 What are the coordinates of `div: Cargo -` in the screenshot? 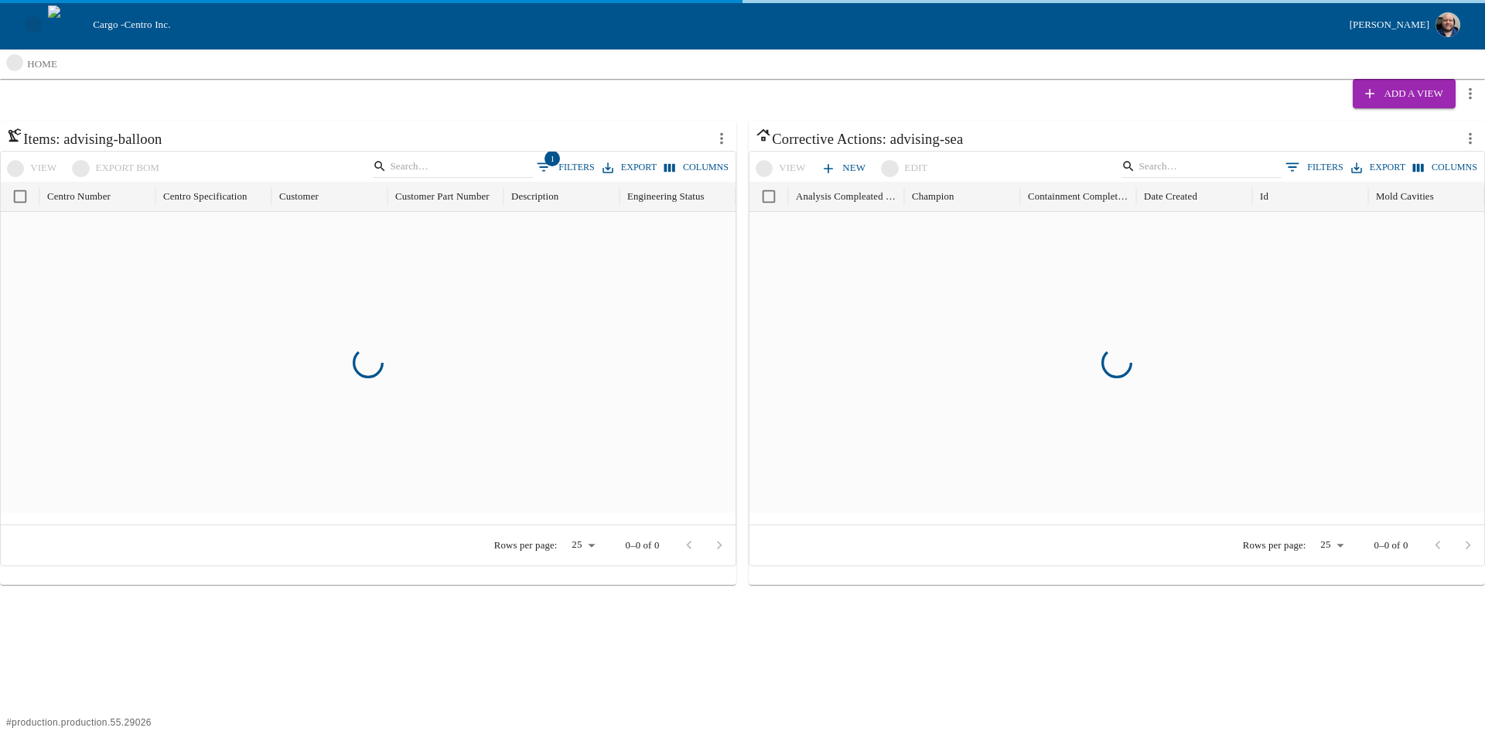 It's located at (715, 25).